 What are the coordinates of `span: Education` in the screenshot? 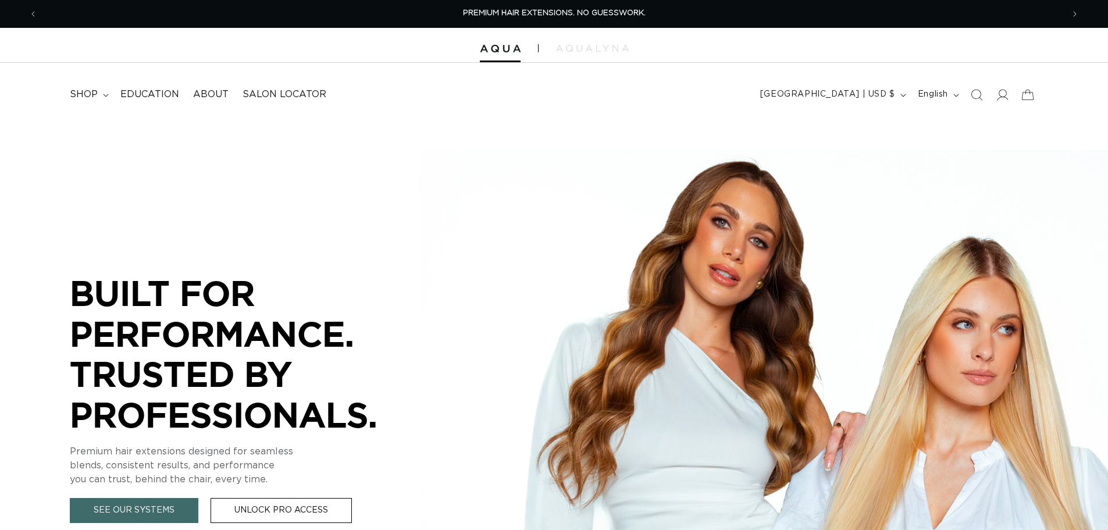 It's located at (150, 94).